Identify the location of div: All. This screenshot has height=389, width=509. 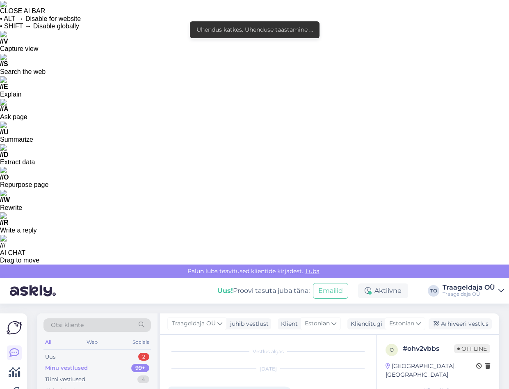
(48, 342).